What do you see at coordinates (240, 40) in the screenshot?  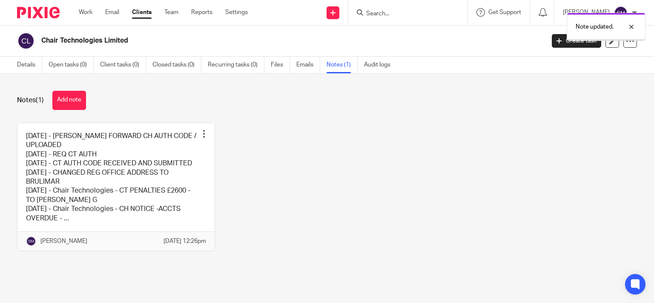 I see `h2: Chair Technologies Limited` at bounding box center [240, 40].